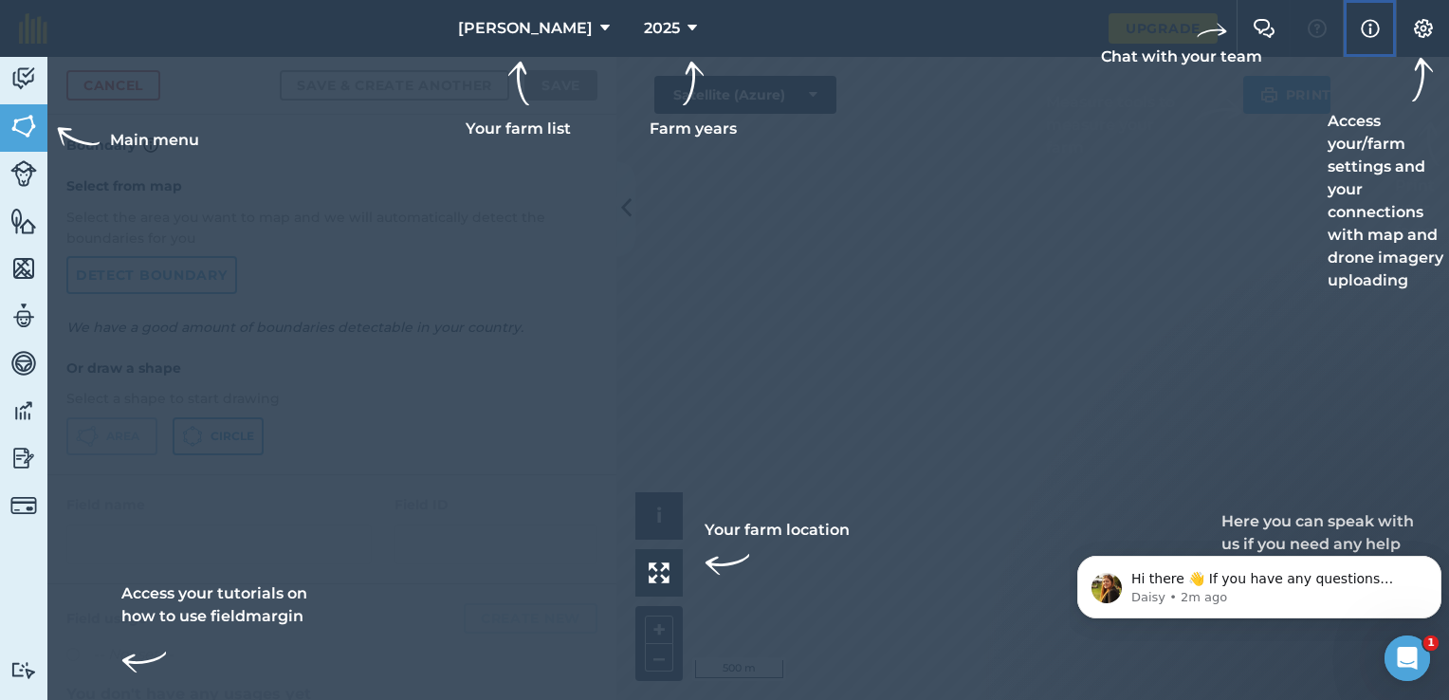 The image size is (1449, 700). What do you see at coordinates (1371, 28) in the screenshot?
I see `img: svg+xml;base64,PHN2ZyB4bWxucz0iaHR0cDovL3d3dy53My5vcmcvMjAwMC9zdmciIHdpZHRoPSIxNyIgaGVpZ2h0PSIxNy...` at bounding box center [1371, 28].